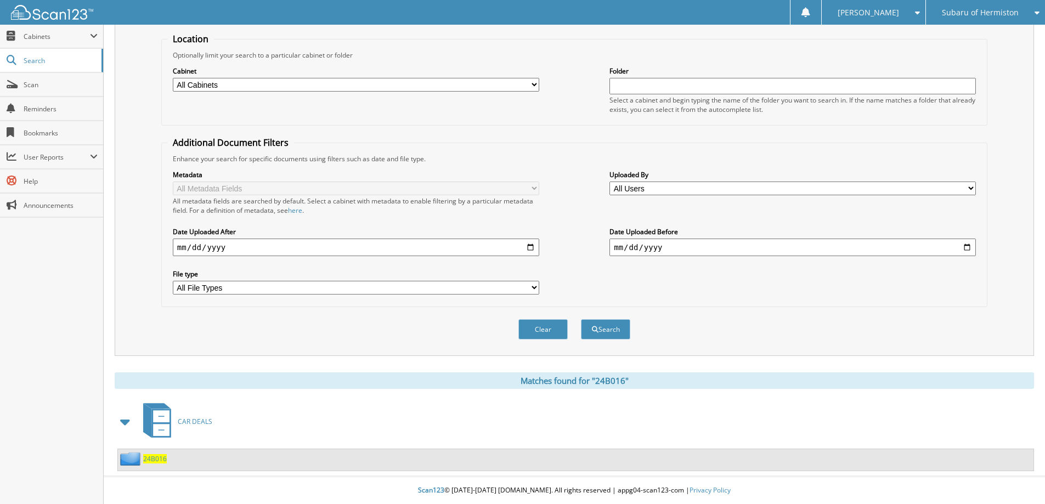 Image resolution: width=1045 pixels, height=504 pixels. I want to click on img: scan123-logo-white.svg, so click(52, 12).